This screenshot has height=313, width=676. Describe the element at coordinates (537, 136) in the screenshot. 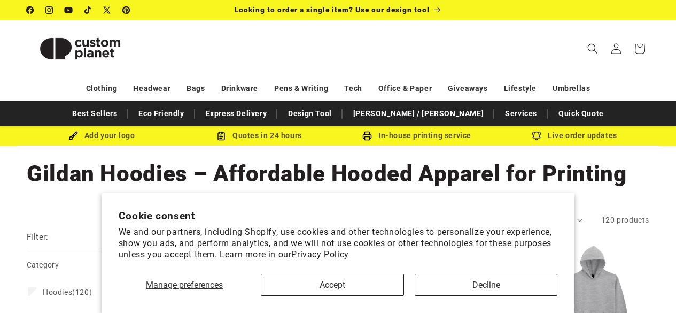

I see `img: Order updates` at that location.